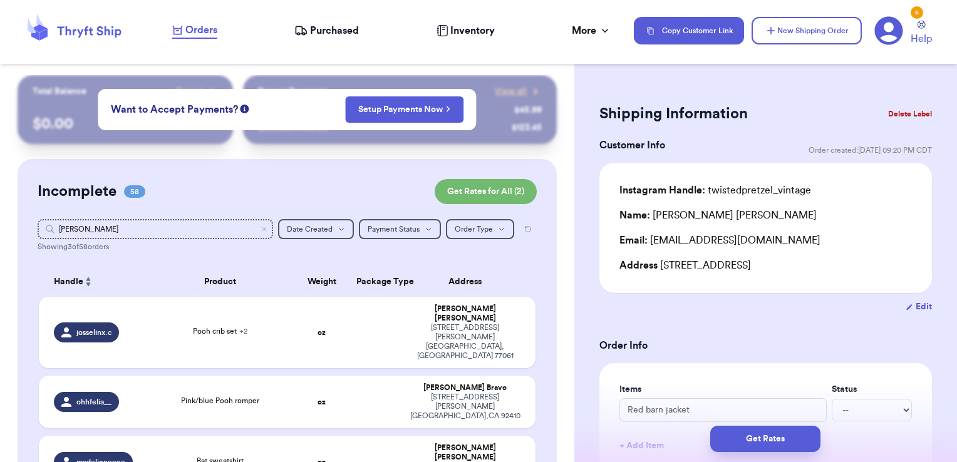  I want to click on a: Help, so click(921, 33).